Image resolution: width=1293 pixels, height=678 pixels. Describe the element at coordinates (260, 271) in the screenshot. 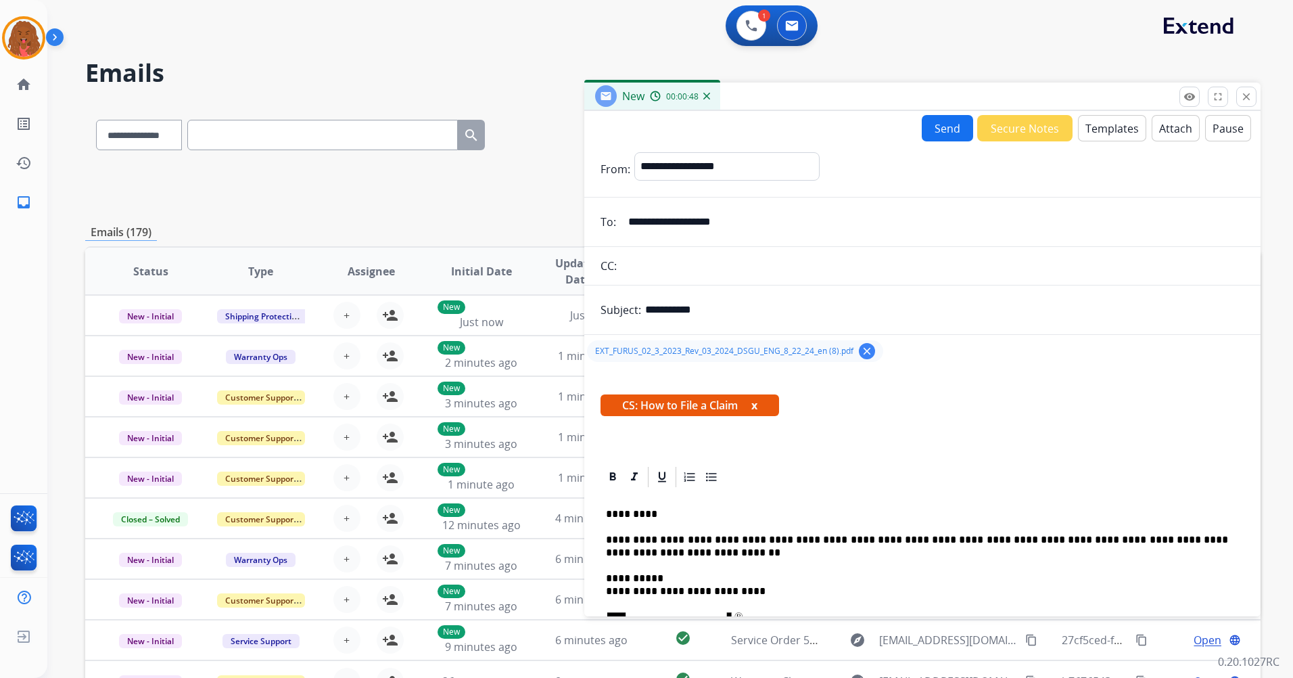

I see `span: Type` at that location.